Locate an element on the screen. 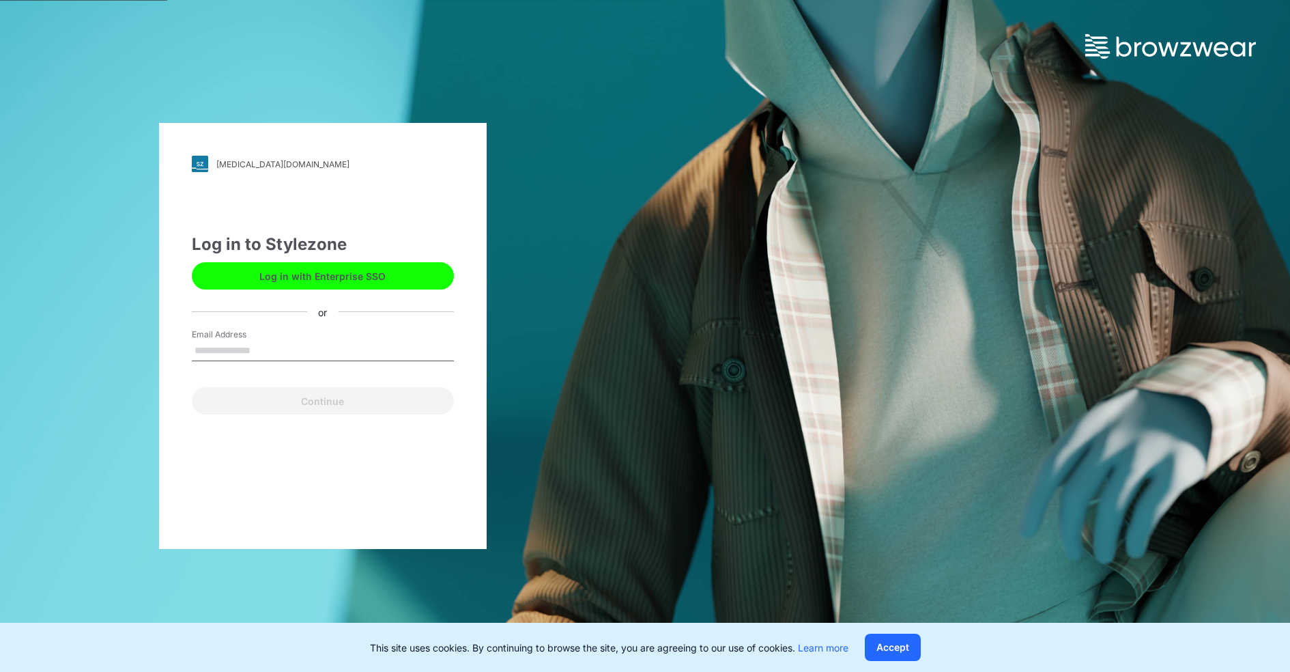 The image size is (1290, 672). button: Accept is located at coordinates (893, 647).